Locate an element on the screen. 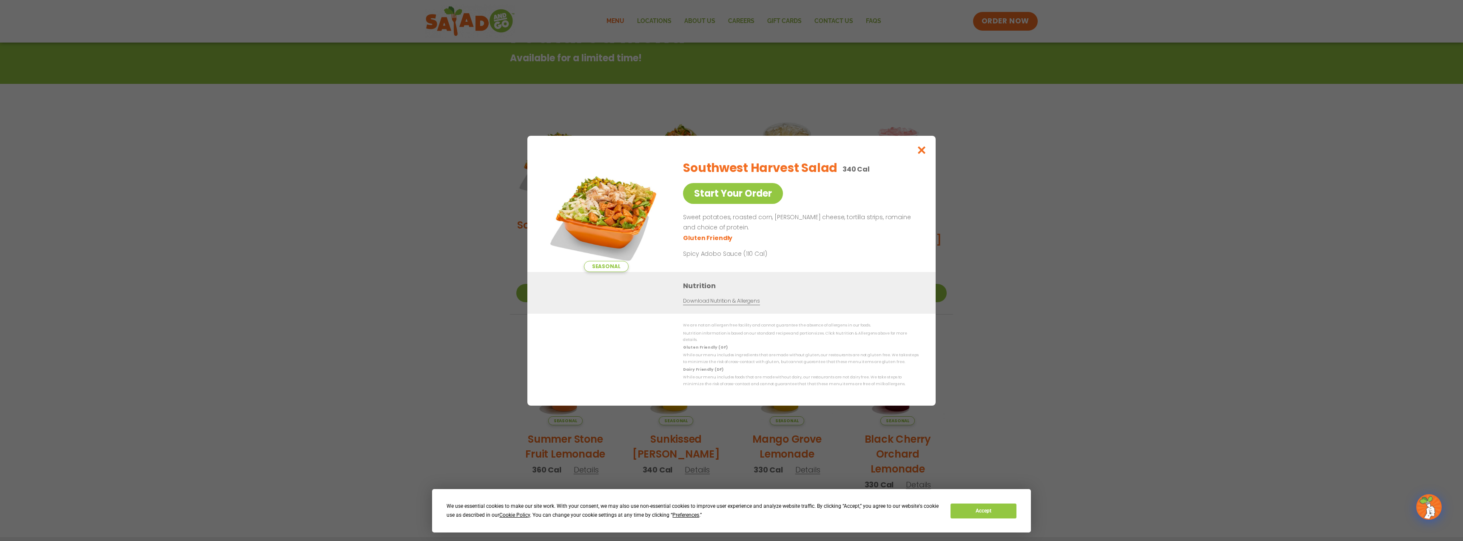 The height and width of the screenshot is (541, 1463). button: Close modal is located at coordinates (922, 150).